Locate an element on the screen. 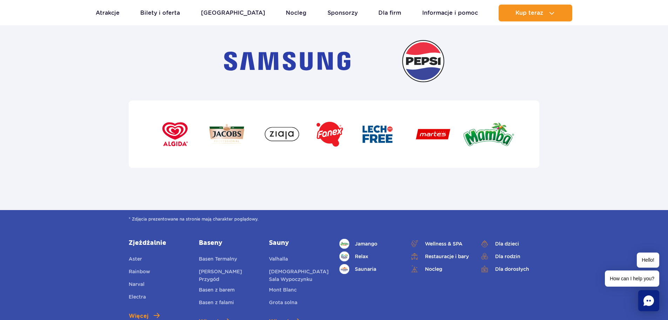 The image size is (668, 320). div: Chat is located at coordinates (649, 300).